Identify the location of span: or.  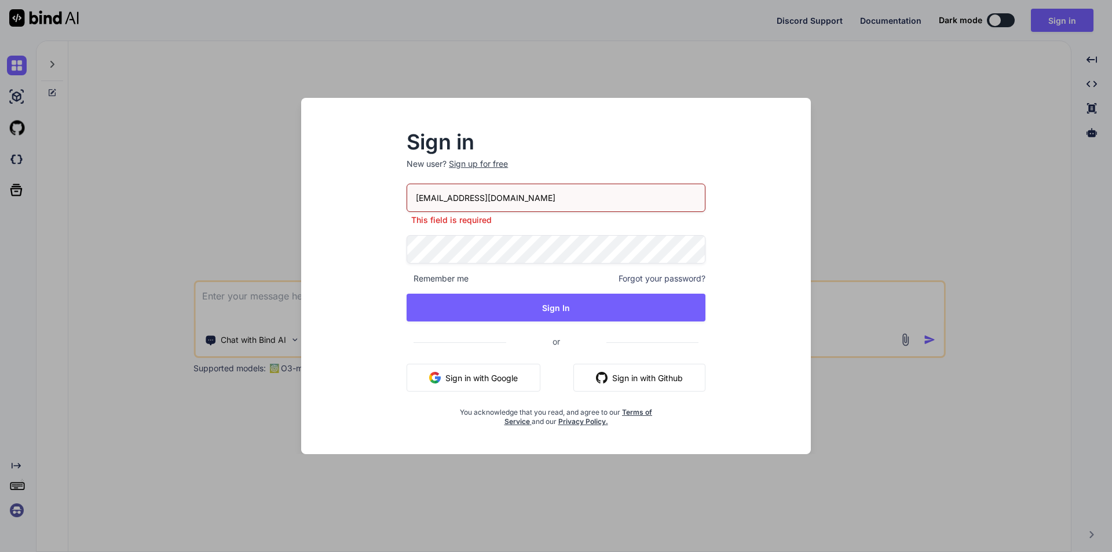
(556, 341).